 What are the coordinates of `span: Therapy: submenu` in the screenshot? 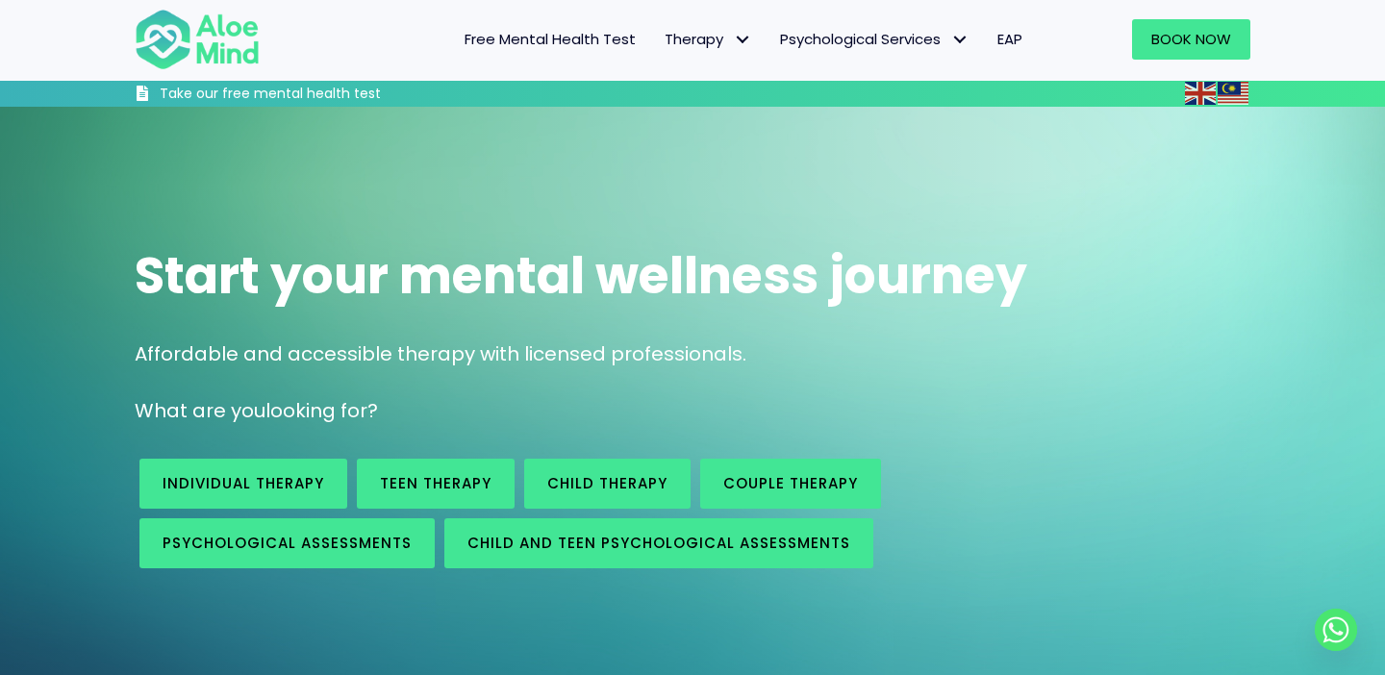 It's located at (741, 39).